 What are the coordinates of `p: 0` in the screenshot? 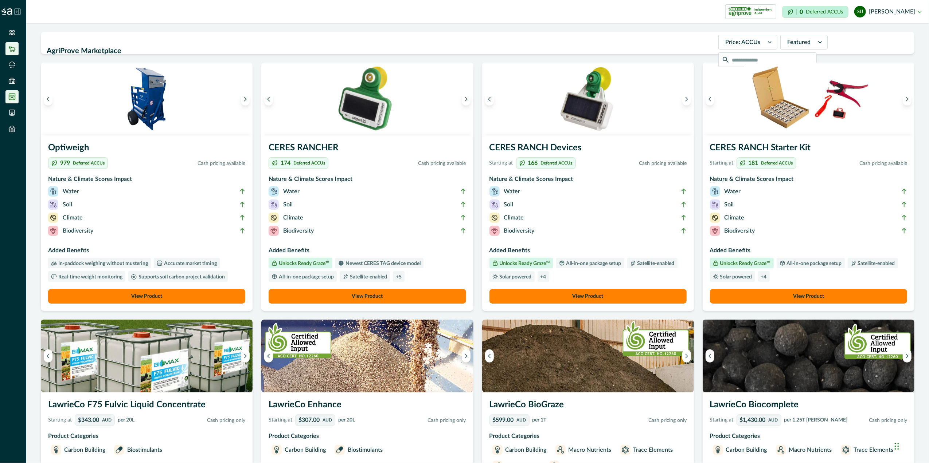 It's located at (801, 12).